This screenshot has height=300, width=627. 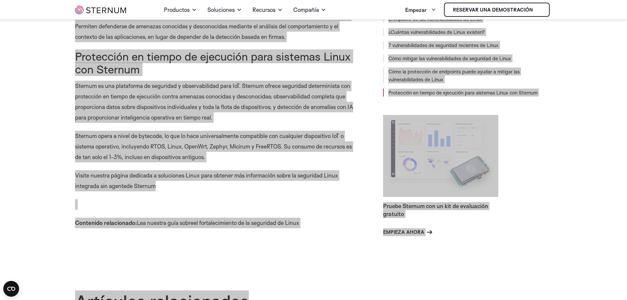 I want to click on font: Compañía, so click(x=306, y=10).